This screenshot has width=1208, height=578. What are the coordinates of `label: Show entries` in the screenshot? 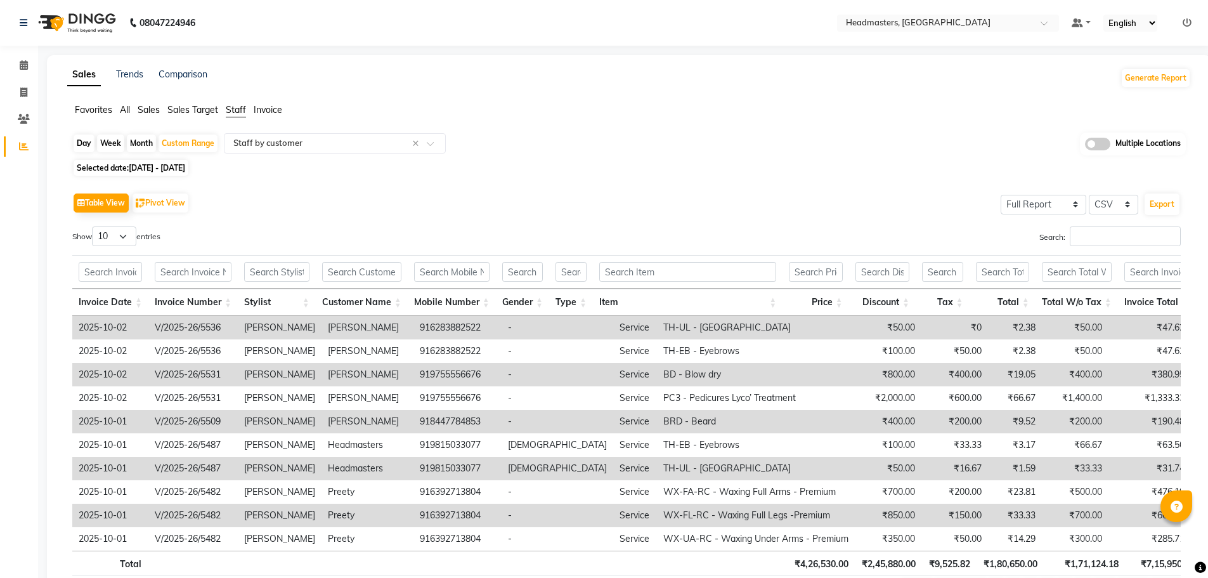 It's located at (116, 236).